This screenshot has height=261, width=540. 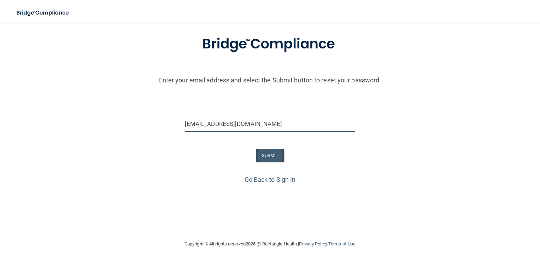 I want to click on input: Email, so click(x=270, y=124).